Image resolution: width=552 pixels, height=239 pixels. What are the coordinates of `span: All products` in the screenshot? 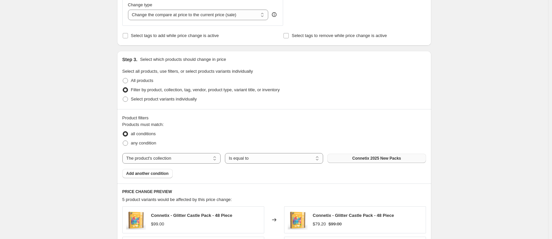 It's located at (142, 80).